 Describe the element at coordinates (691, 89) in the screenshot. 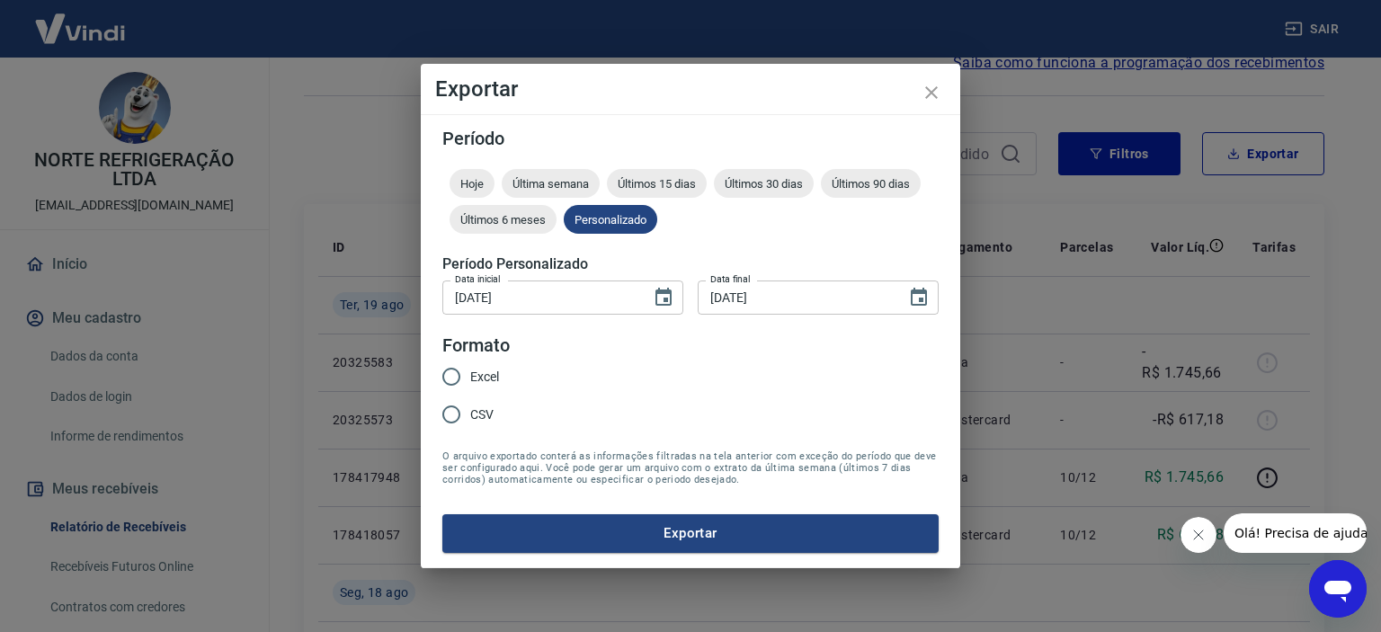

I see `h4: Exportar` at that location.